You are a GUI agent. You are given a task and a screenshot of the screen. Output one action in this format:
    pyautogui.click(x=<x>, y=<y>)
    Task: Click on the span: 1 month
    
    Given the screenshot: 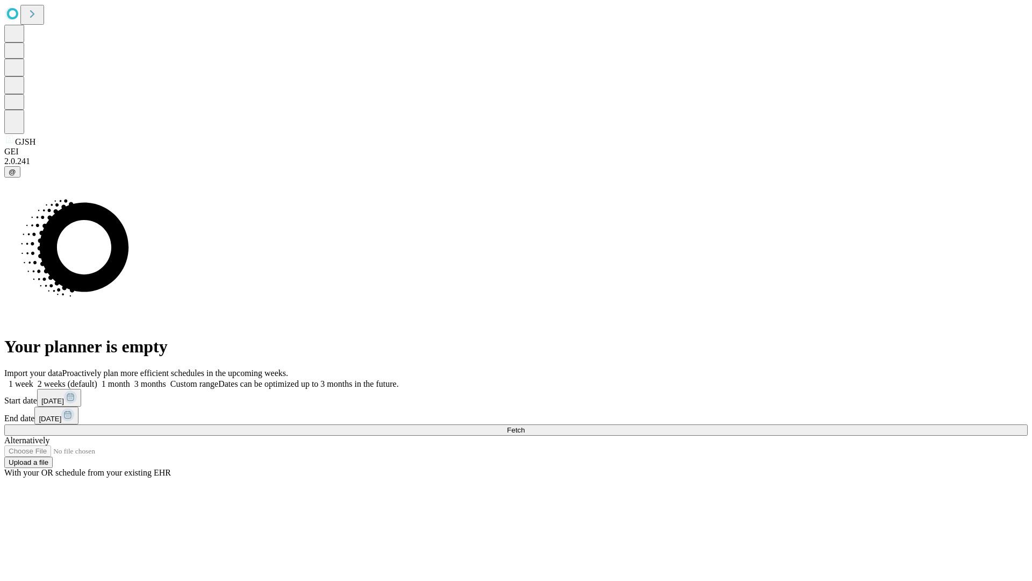 What is the action you would take?
    pyautogui.click(x=116, y=383)
    